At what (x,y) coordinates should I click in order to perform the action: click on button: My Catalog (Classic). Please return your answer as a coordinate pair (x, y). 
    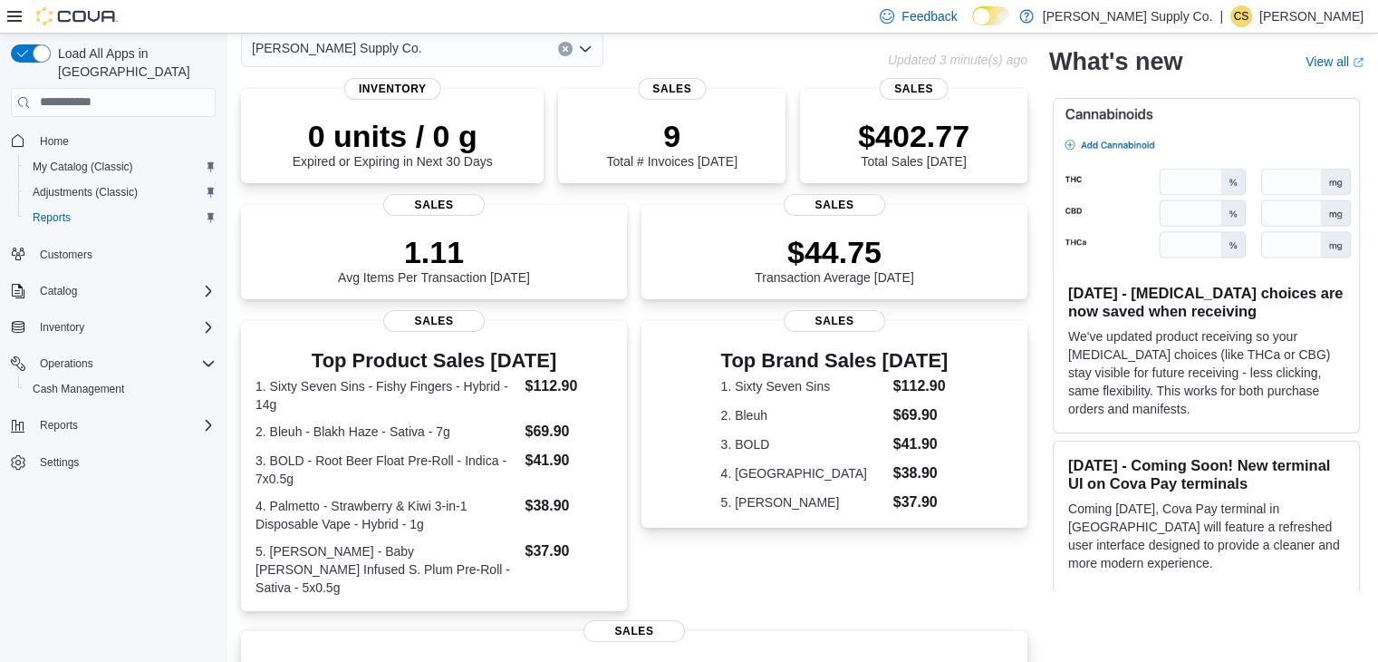
    Looking at the image, I should click on (121, 167).